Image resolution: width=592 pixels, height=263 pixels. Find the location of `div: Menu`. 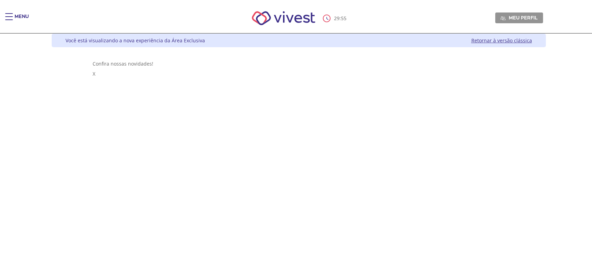

div: Menu is located at coordinates (22, 20).